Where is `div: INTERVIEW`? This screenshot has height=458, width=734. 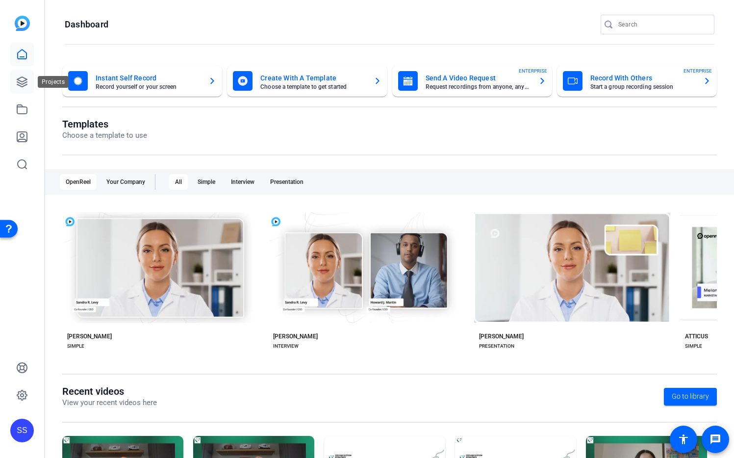
div: INTERVIEW is located at coordinates (286, 346).